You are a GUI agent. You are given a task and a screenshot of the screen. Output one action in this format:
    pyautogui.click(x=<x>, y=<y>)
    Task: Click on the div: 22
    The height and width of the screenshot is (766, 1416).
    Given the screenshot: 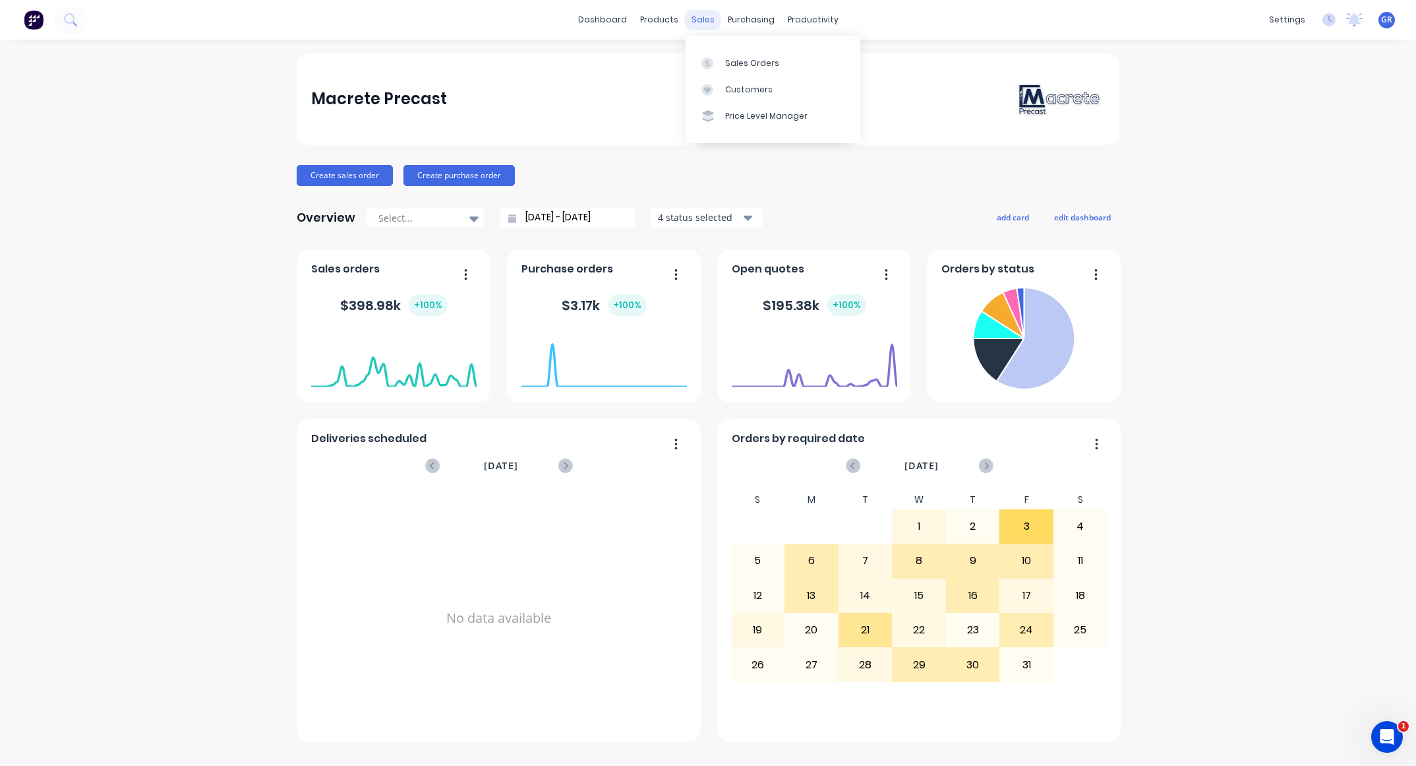 What is the action you would take?
    pyautogui.click(x=919, y=630)
    